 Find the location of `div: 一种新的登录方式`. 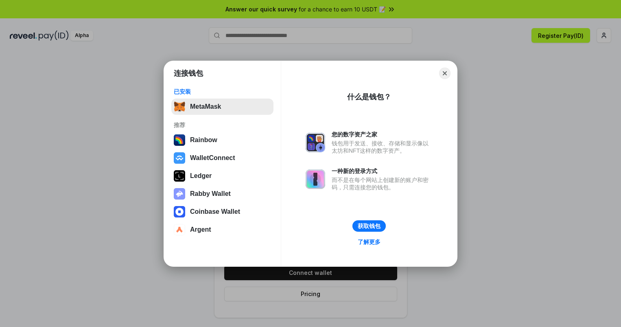

div: 一种新的登录方式 is located at coordinates (382, 171).